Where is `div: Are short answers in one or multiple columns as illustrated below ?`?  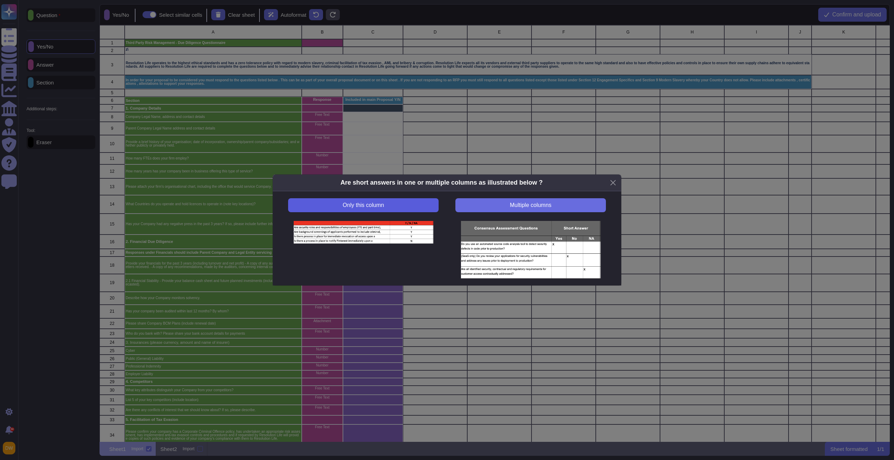
div: Are short answers in one or multiple columns as illustrated below ? is located at coordinates (442, 183).